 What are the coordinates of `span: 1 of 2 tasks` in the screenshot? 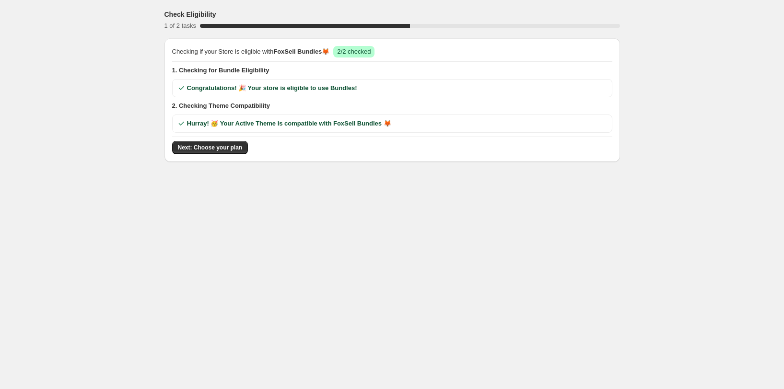 It's located at (180, 25).